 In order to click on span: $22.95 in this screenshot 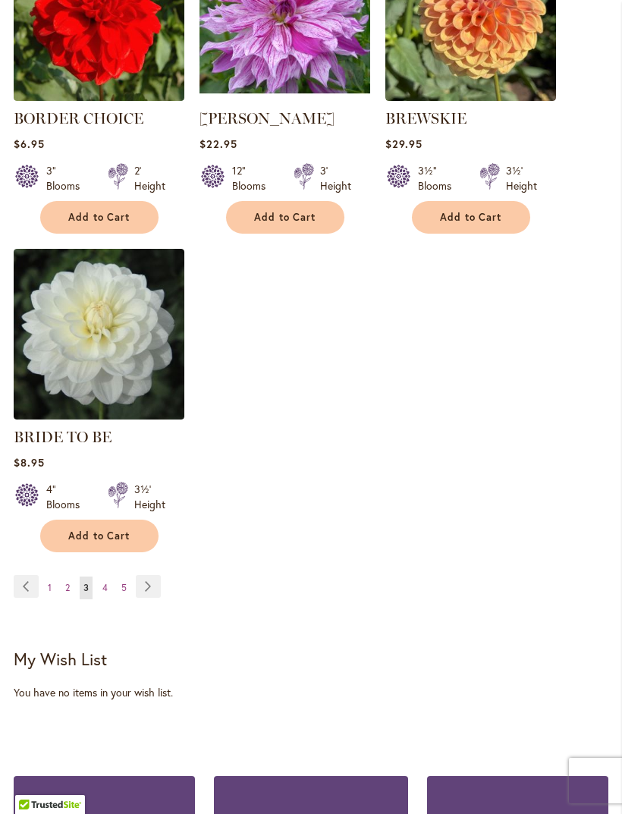, I will do `click(218, 143)`.